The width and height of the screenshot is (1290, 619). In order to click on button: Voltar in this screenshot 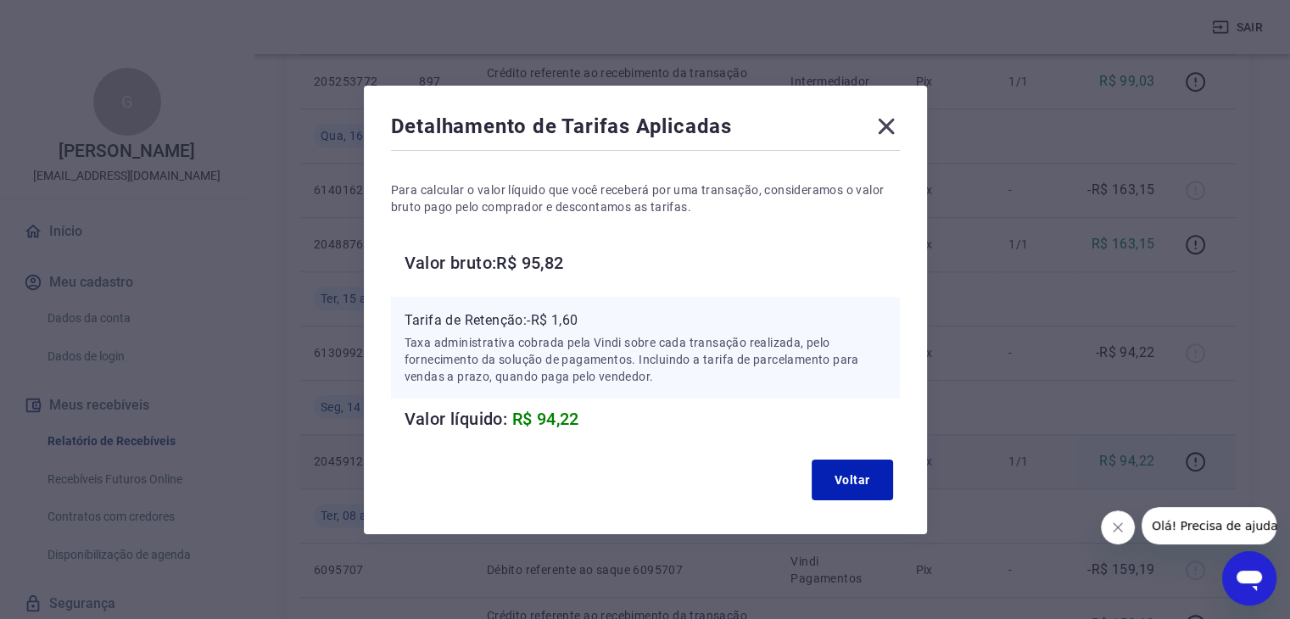, I will do `click(852, 480)`.